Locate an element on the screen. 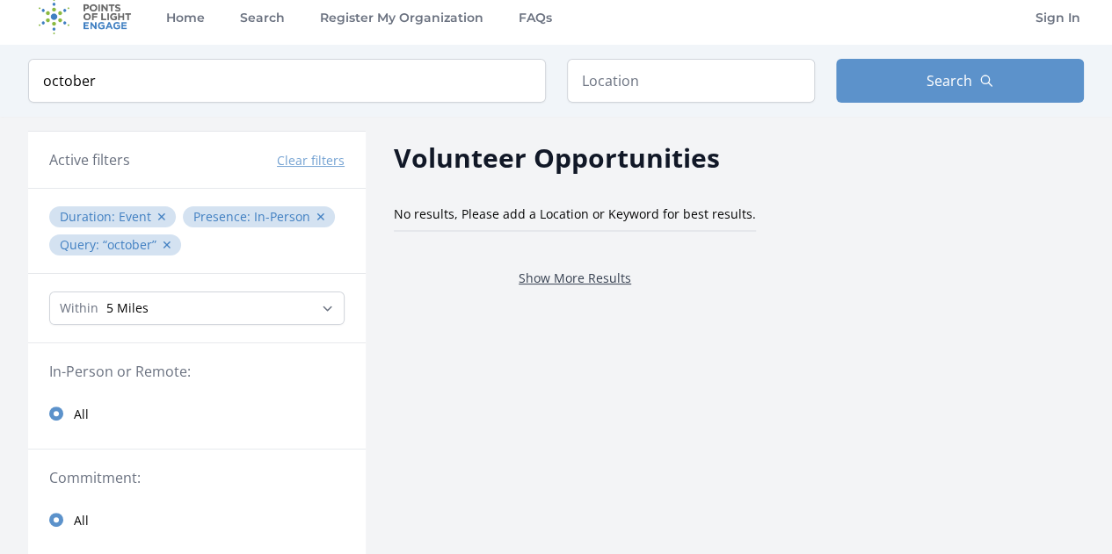 This screenshot has width=1112, height=554. span: No results, Please add a Location or Keyword for best results. is located at coordinates (575, 214).